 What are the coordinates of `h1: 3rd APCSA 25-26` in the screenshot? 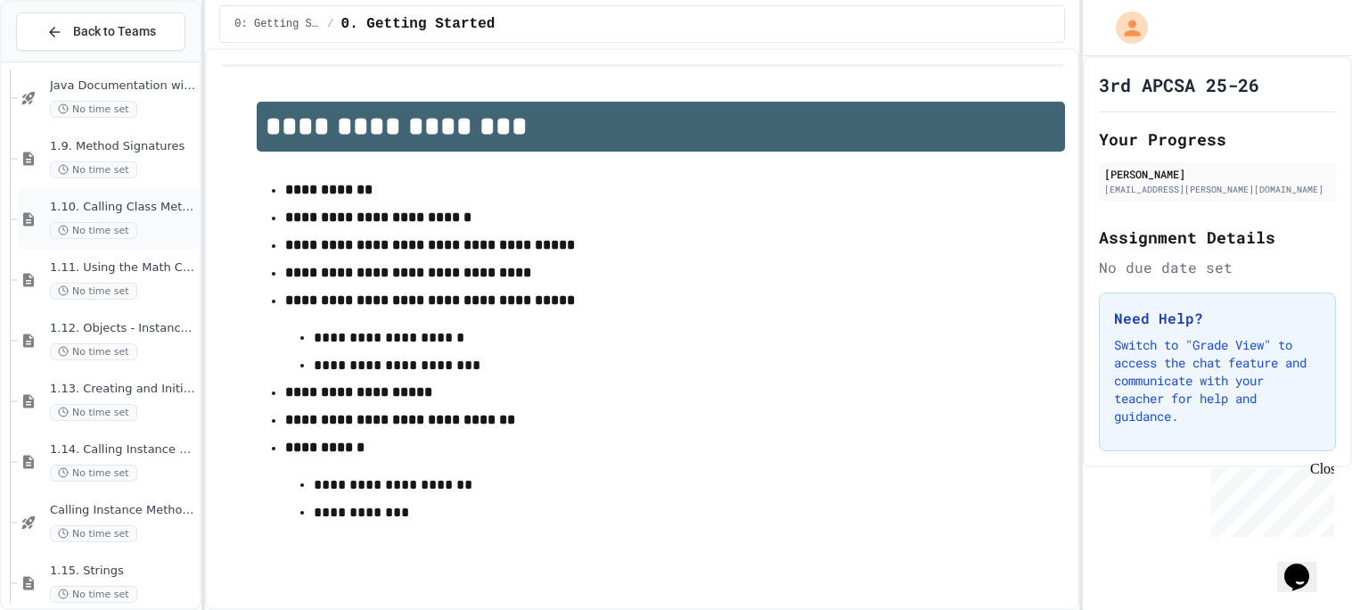 It's located at (1179, 85).